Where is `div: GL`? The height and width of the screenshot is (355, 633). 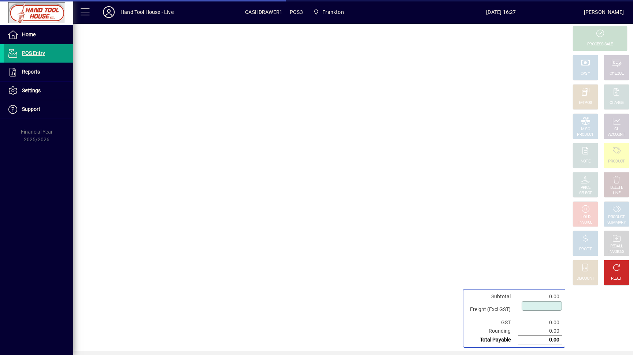 div: GL is located at coordinates (617, 129).